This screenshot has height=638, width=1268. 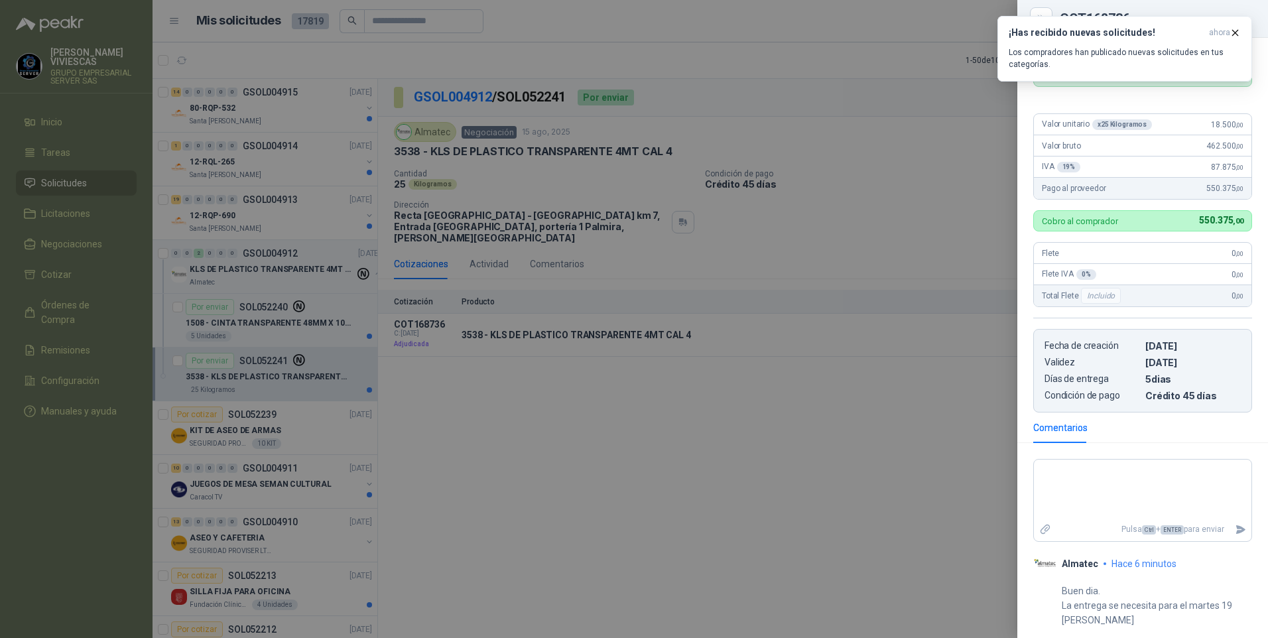 What do you see at coordinates (1101, 296) in the screenshot?
I see `div: Incluido` at bounding box center [1101, 296].